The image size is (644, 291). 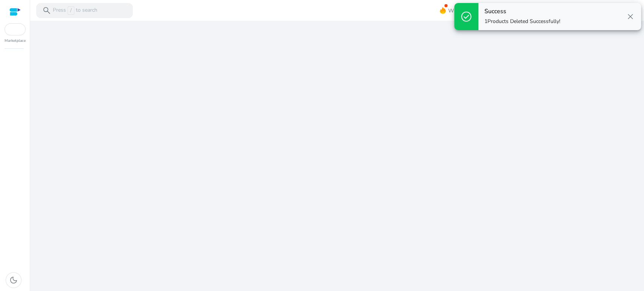 I want to click on p: Products Deleted Successfully!, so click(x=522, y=22).